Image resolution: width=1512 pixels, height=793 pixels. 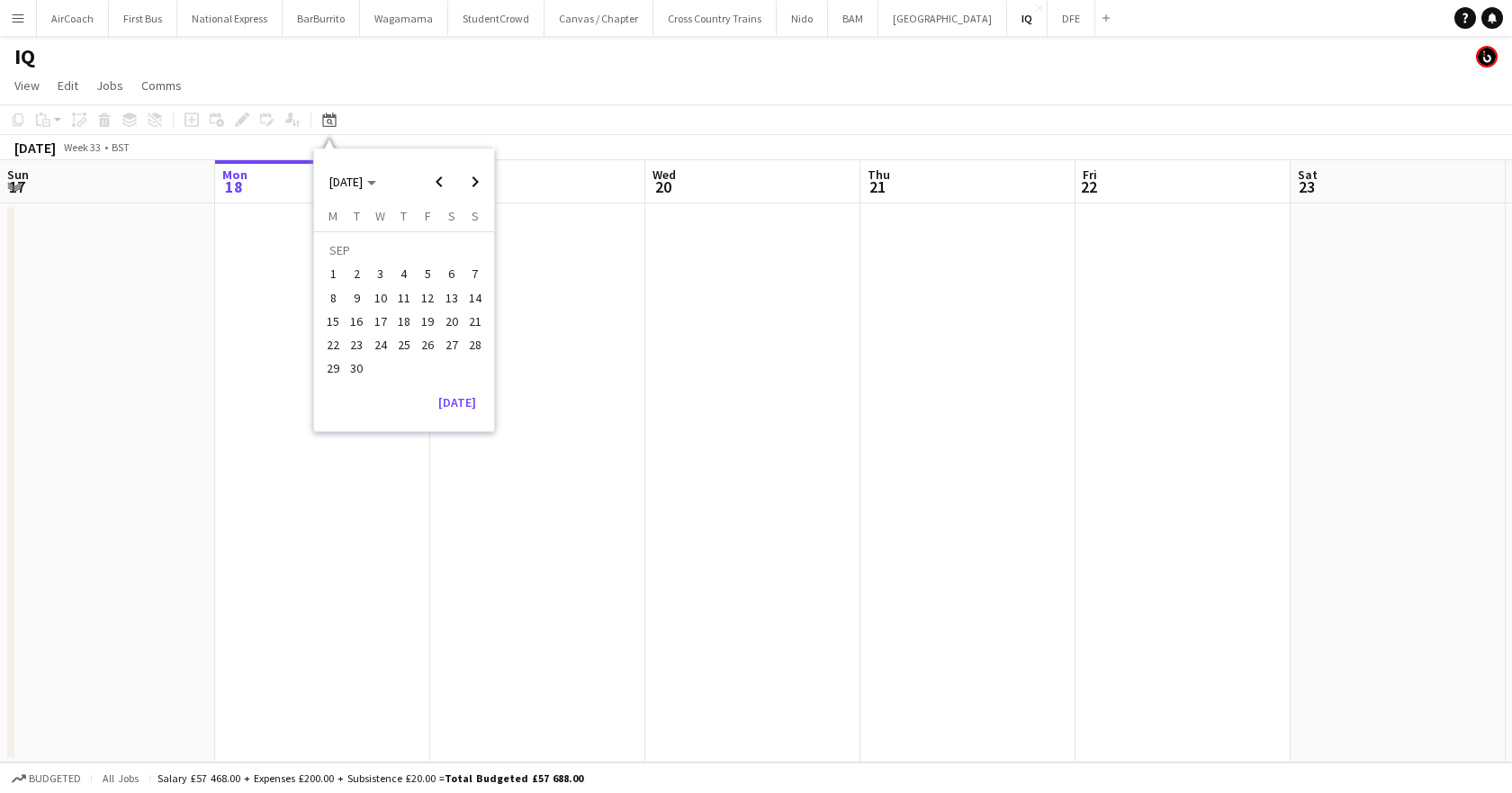 What do you see at coordinates (428, 275) in the screenshot?
I see `span: 5` at bounding box center [428, 275].